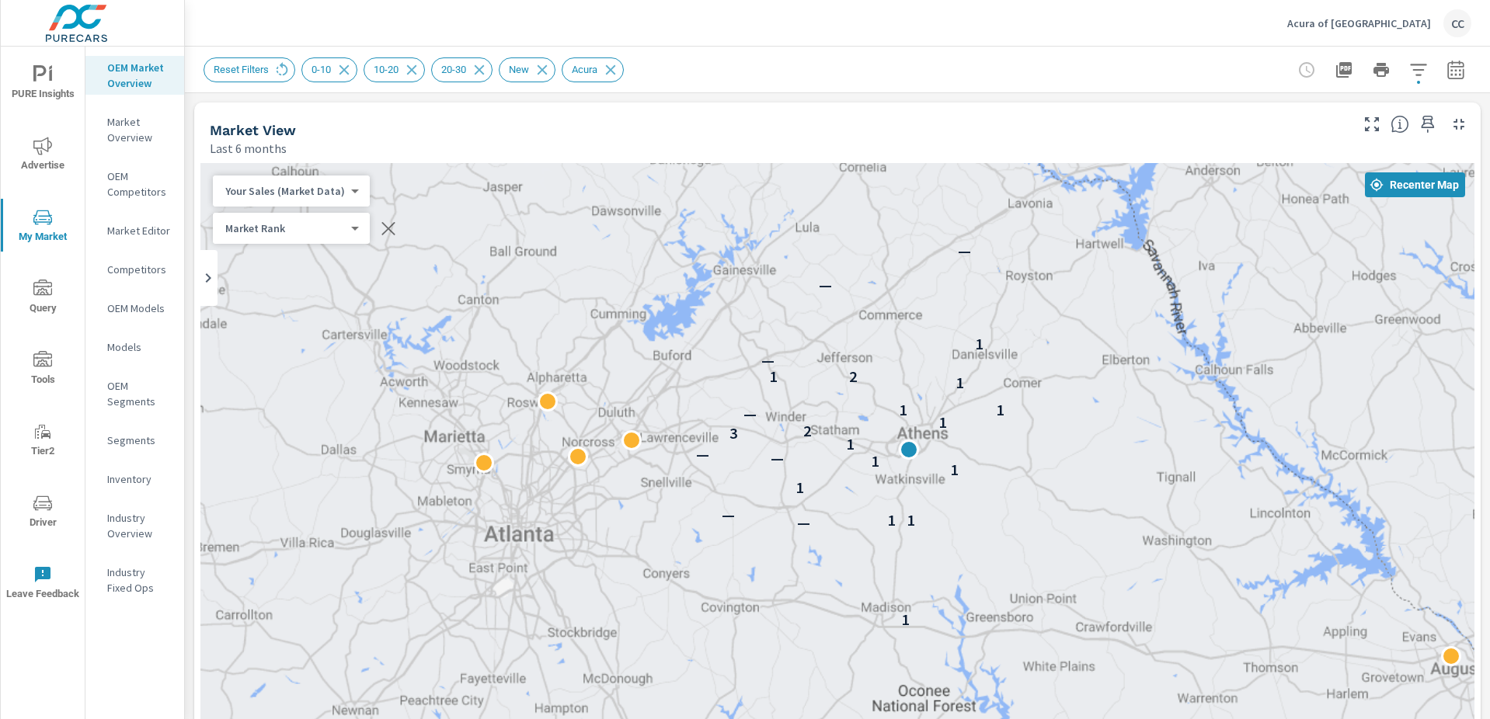 The width and height of the screenshot is (1490, 719). Describe the element at coordinates (248, 148) in the screenshot. I see `p: Last 6 months` at that location.